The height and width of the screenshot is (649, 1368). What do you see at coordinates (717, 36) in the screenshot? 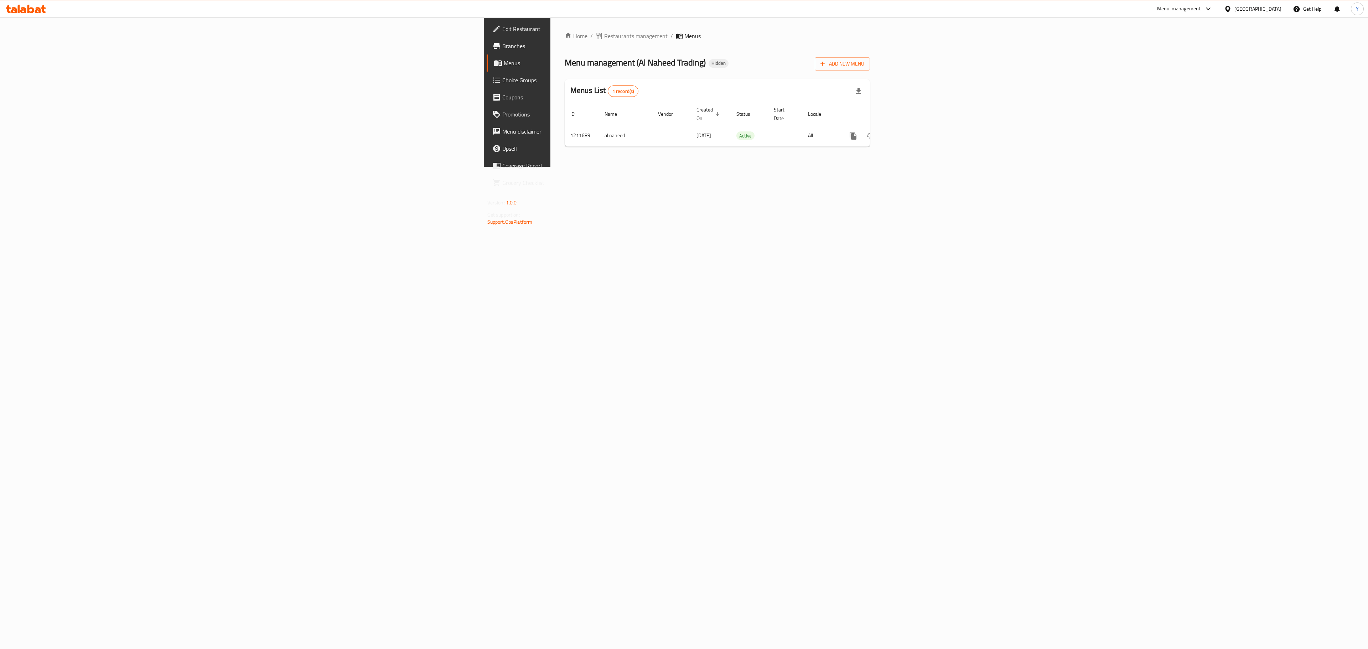
I see `nav: breadcrumb` at bounding box center [717, 36].